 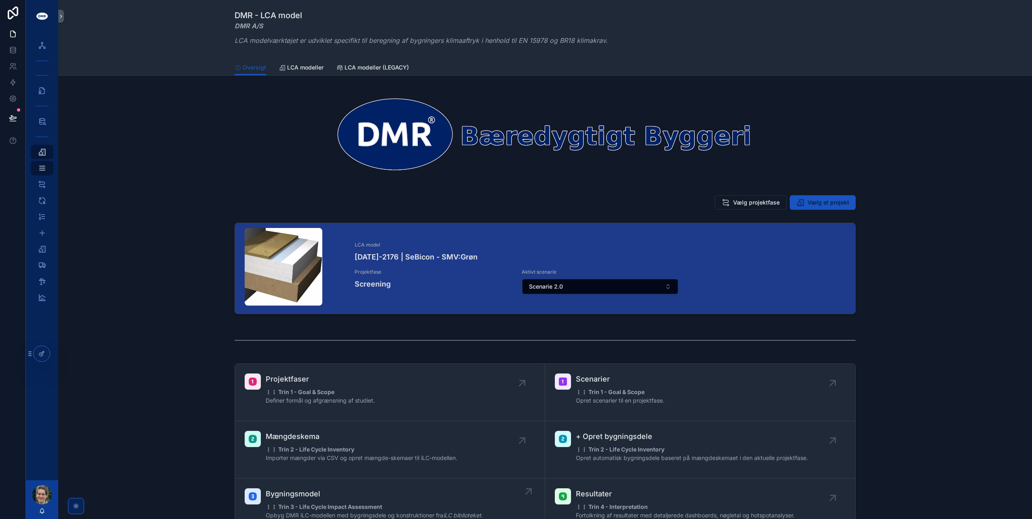 I want to click on span: LCA model, so click(x=600, y=245).